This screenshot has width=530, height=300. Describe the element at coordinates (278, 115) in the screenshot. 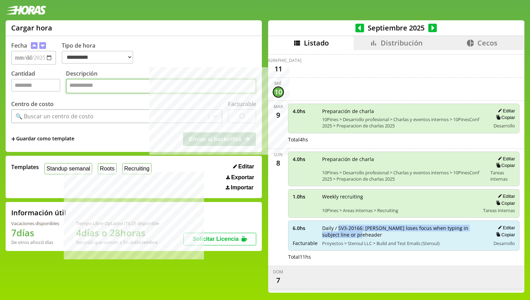

I see `div: 9` at that location.